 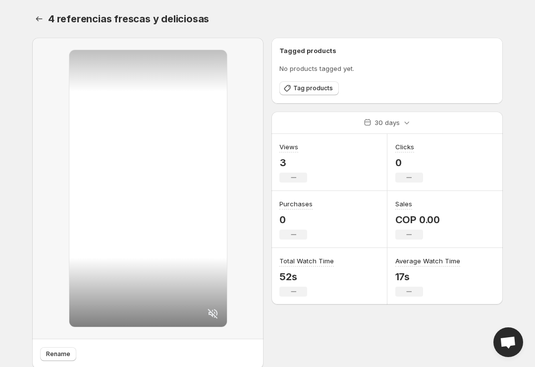 I want to click on span: Tag products, so click(x=313, y=88).